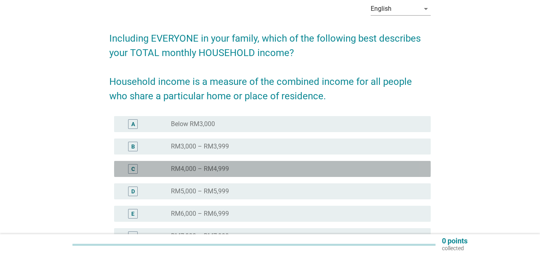  I want to click on label: RM3,000 – RM3,999, so click(200, 147).